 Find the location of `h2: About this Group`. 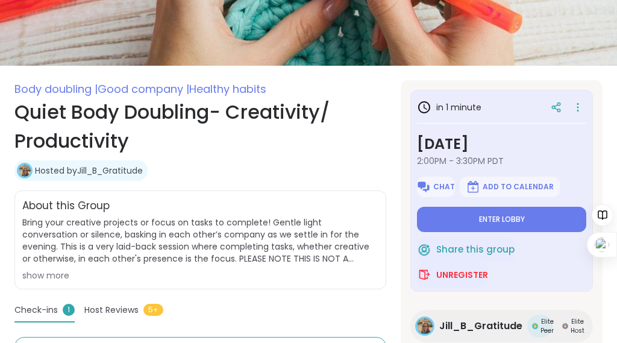

h2: About this Group is located at coordinates (66, 206).